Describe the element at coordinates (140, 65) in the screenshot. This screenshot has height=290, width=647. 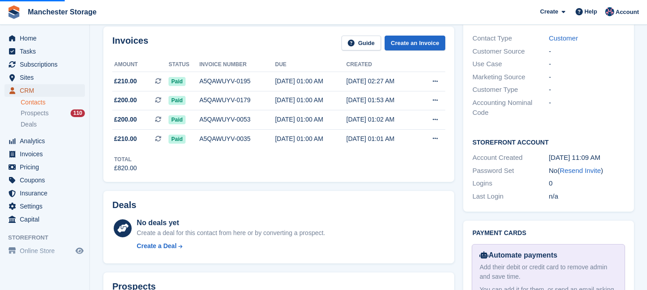
I see `th: Amount` at that location.